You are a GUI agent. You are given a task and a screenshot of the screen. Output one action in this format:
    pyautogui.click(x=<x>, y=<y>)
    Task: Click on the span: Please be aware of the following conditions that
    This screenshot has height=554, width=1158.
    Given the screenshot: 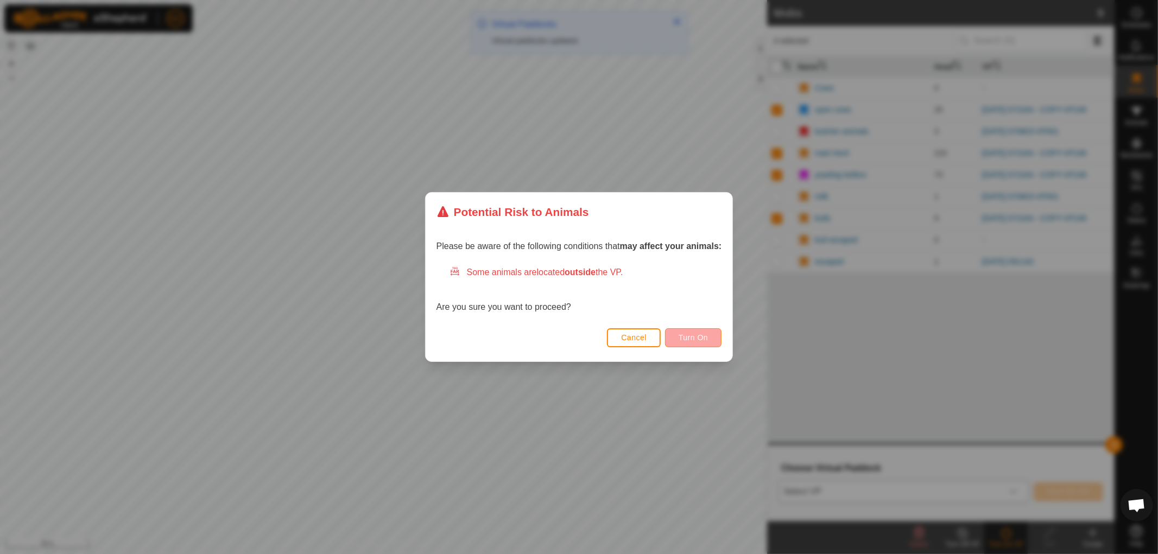 What is the action you would take?
    pyautogui.click(x=579, y=246)
    